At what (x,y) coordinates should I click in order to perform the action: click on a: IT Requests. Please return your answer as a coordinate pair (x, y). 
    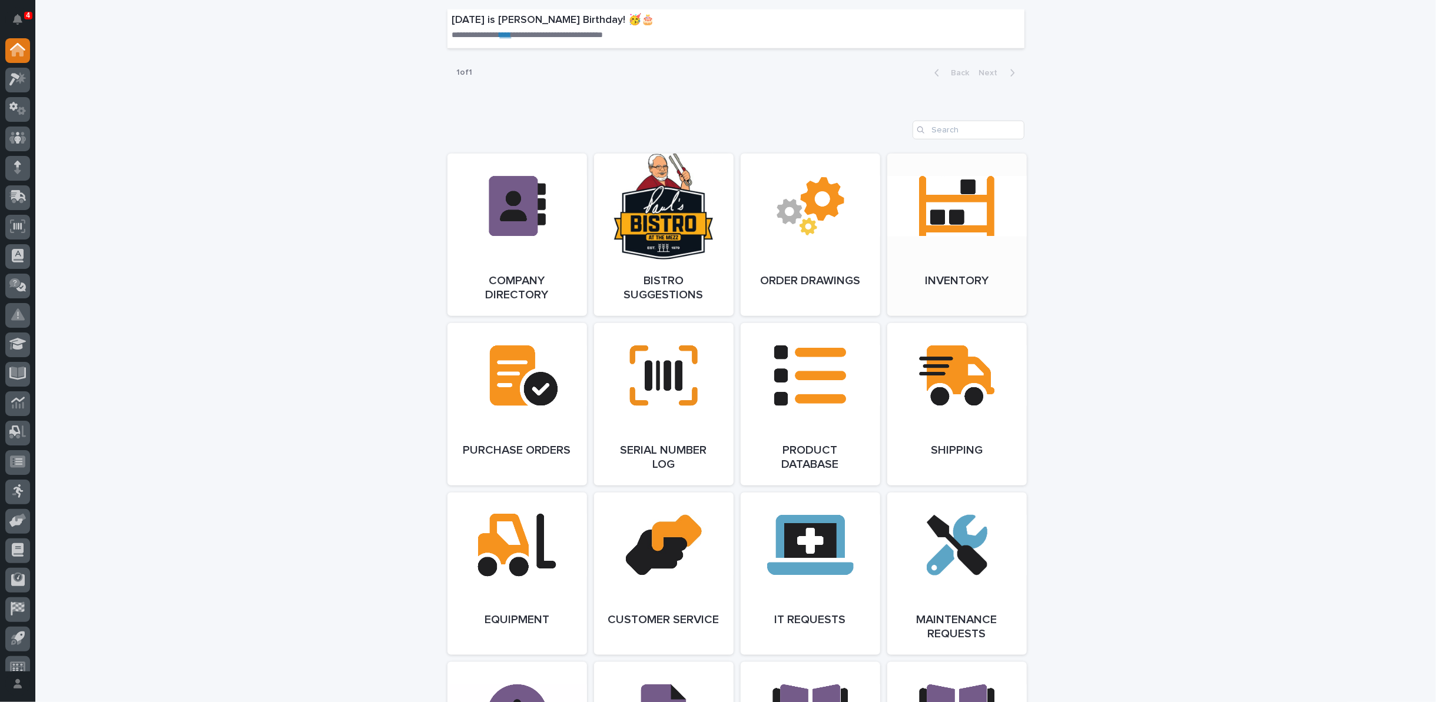
    Looking at the image, I should click on (810, 574).